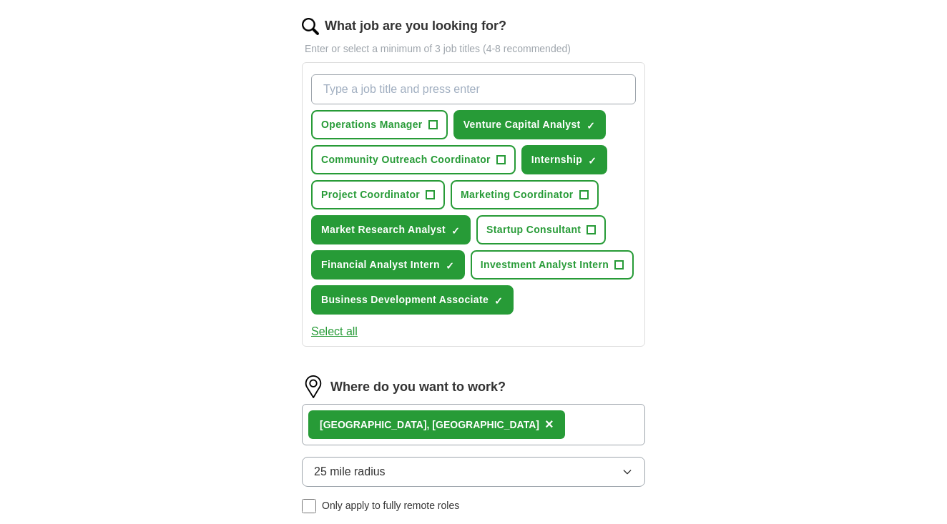 The height and width of the screenshot is (524, 947). Describe the element at coordinates (370, 194) in the screenshot. I see `span: Project Coordinator` at that location.